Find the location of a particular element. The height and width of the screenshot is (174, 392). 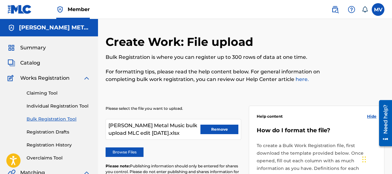

div: Drag is located at coordinates (364, 159).